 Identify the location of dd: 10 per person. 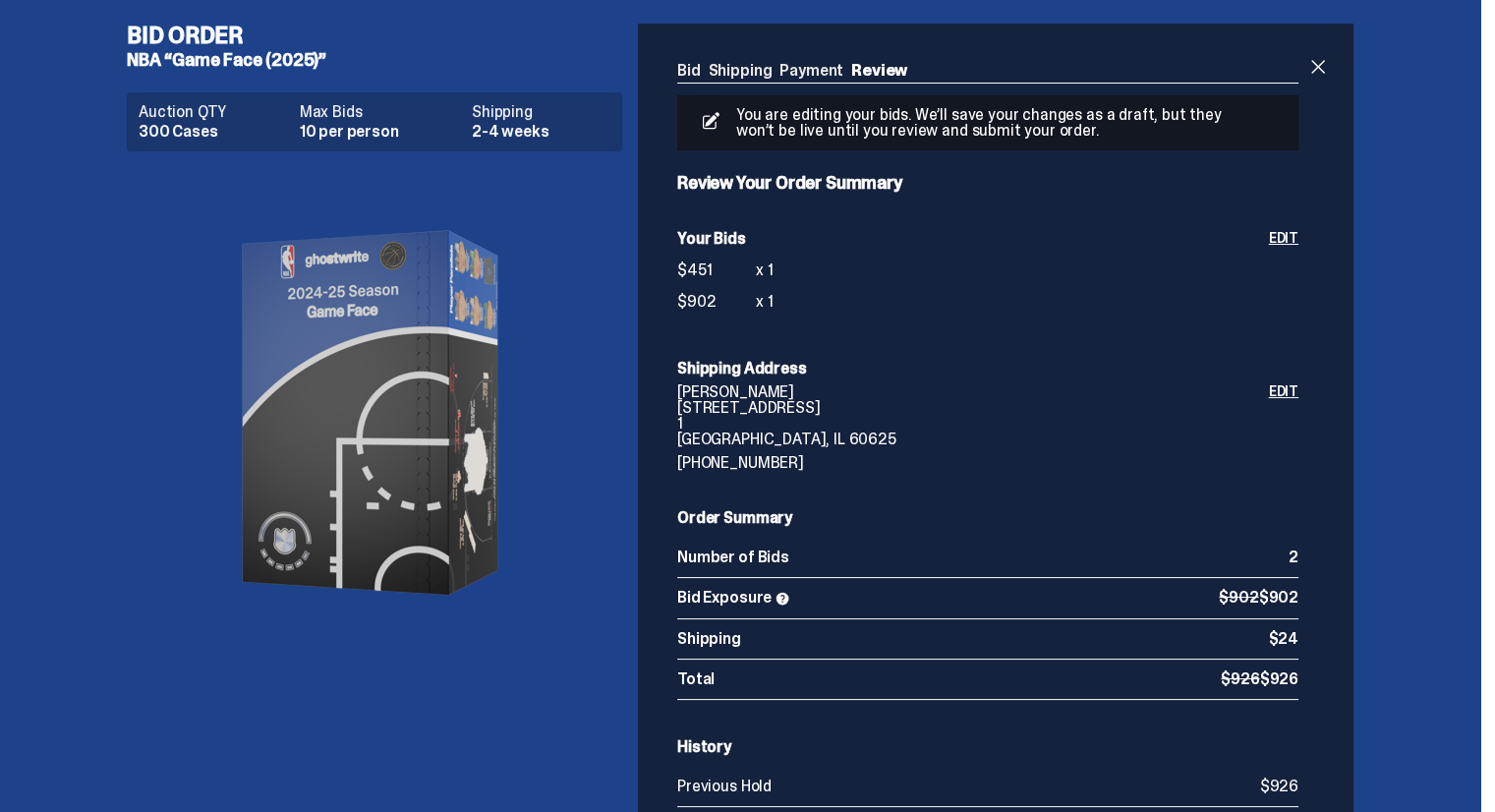
(379, 131).